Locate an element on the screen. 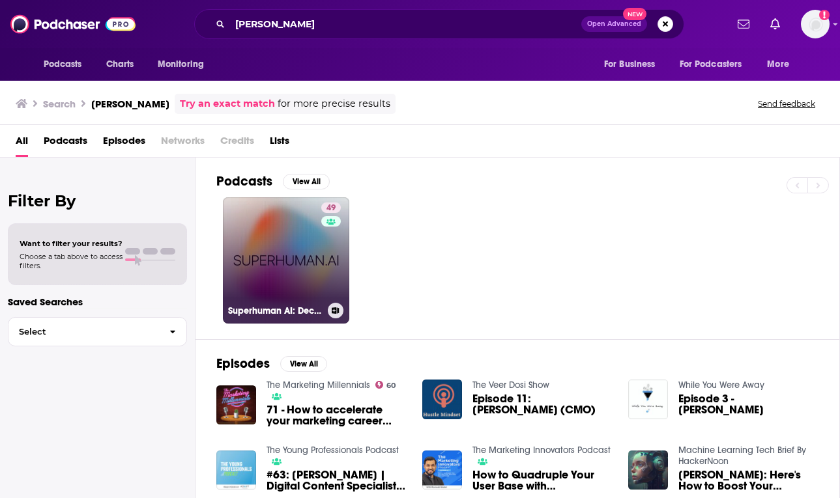 This screenshot has height=498, width=840. span: More is located at coordinates (778, 64).